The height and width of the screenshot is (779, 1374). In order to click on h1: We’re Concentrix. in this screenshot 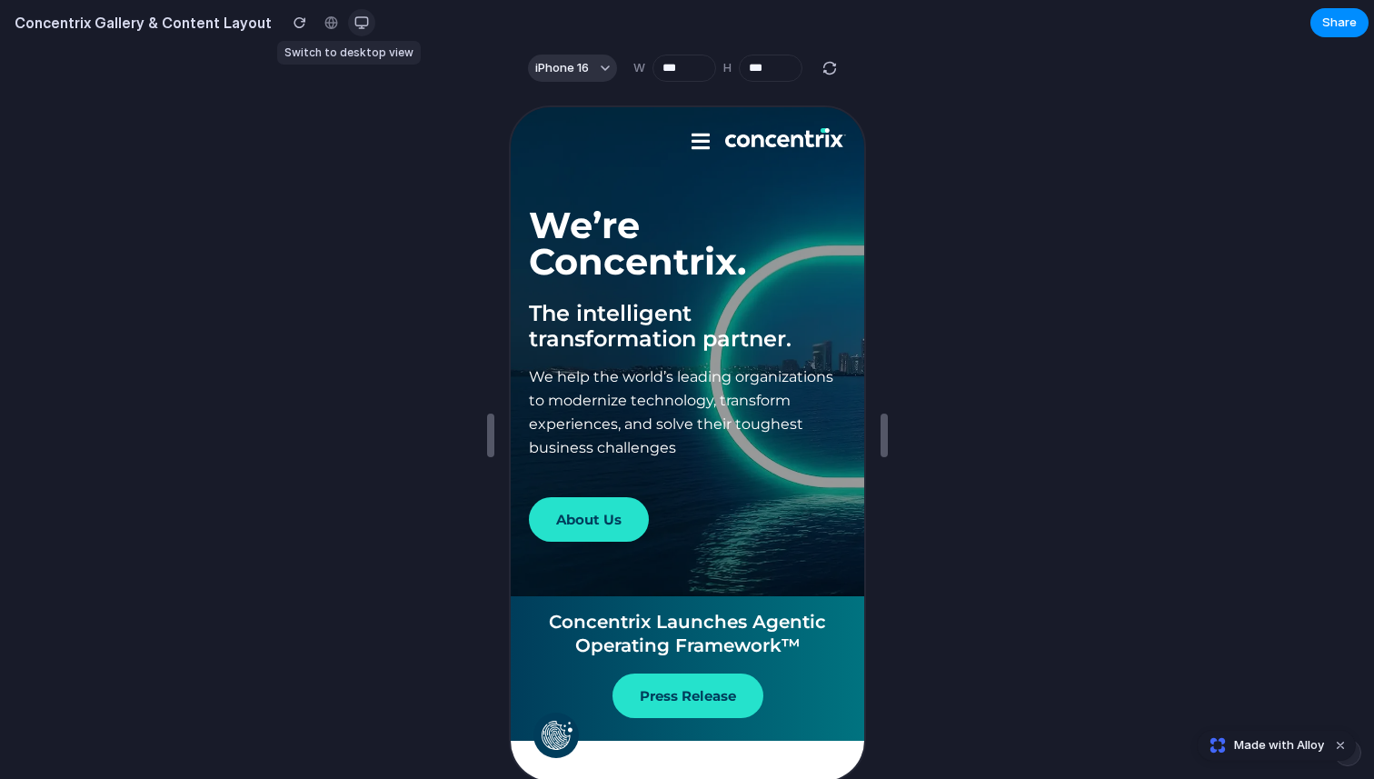, I will do `click(176, 136)`.